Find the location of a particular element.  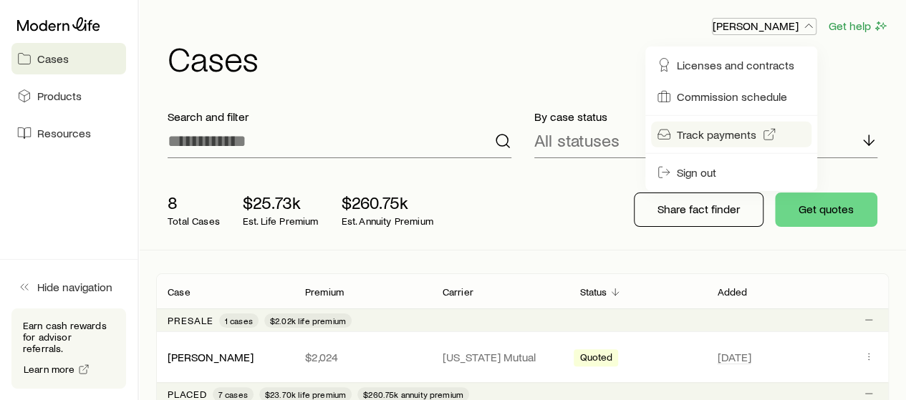

p: Placed is located at coordinates (187, 394).